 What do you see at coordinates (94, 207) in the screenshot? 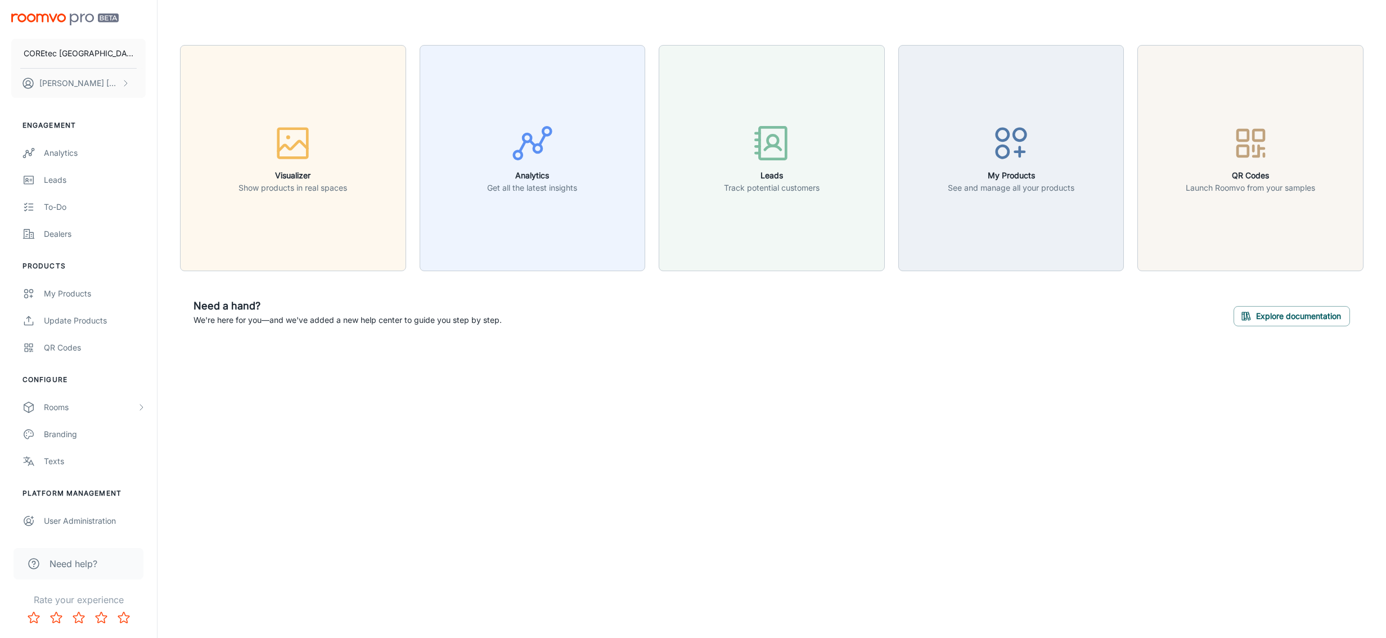
I see `div: To-do` at bounding box center [94, 207].